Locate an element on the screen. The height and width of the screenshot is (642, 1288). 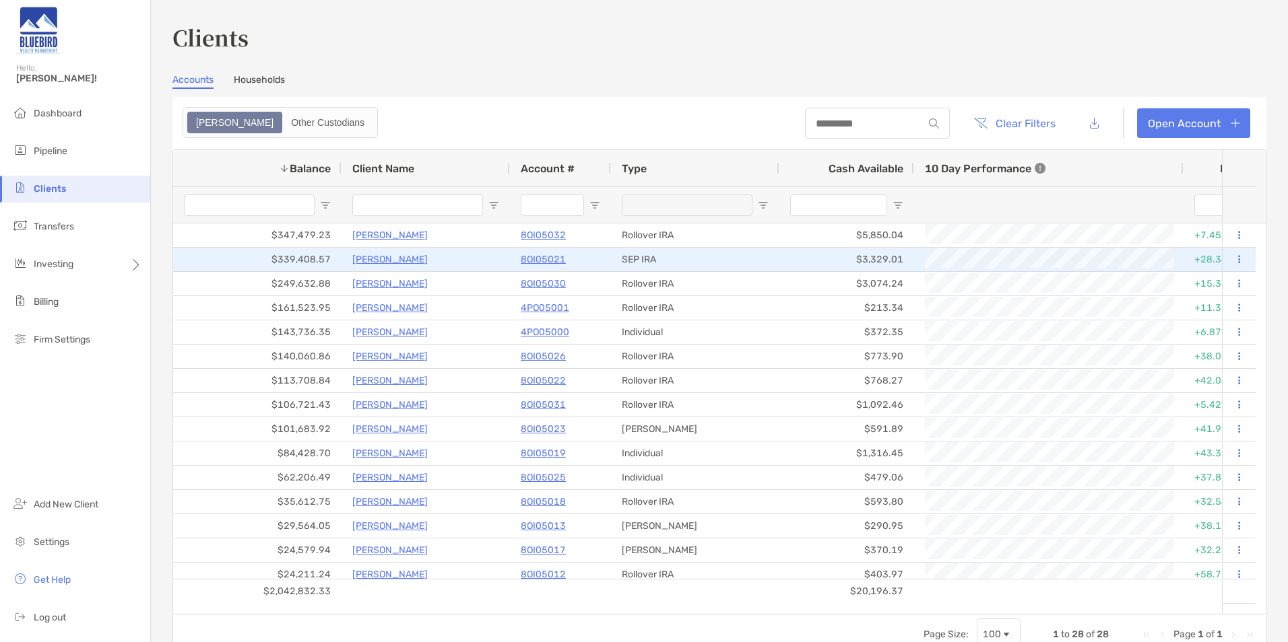
a: 8OI05032 is located at coordinates (543, 235).